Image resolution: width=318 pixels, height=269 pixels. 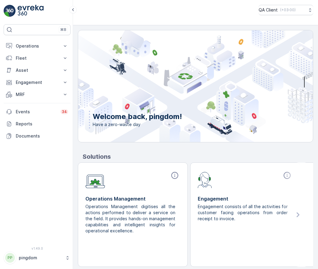 What do you see at coordinates (137, 124) in the screenshot?
I see `span: Have a zero-waste day` at bounding box center [137, 124].